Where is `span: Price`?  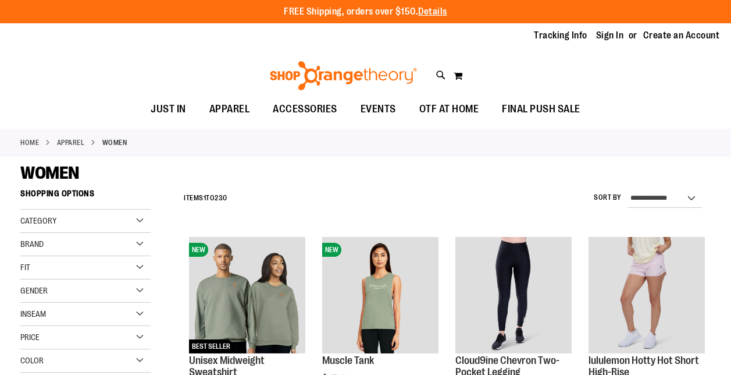
span: Price is located at coordinates (30, 337).